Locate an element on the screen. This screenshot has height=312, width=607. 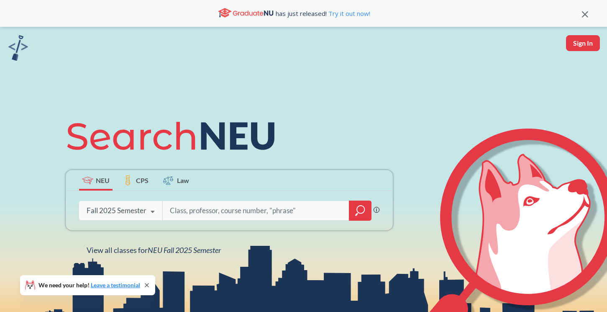
span: CPS is located at coordinates (142, 180).